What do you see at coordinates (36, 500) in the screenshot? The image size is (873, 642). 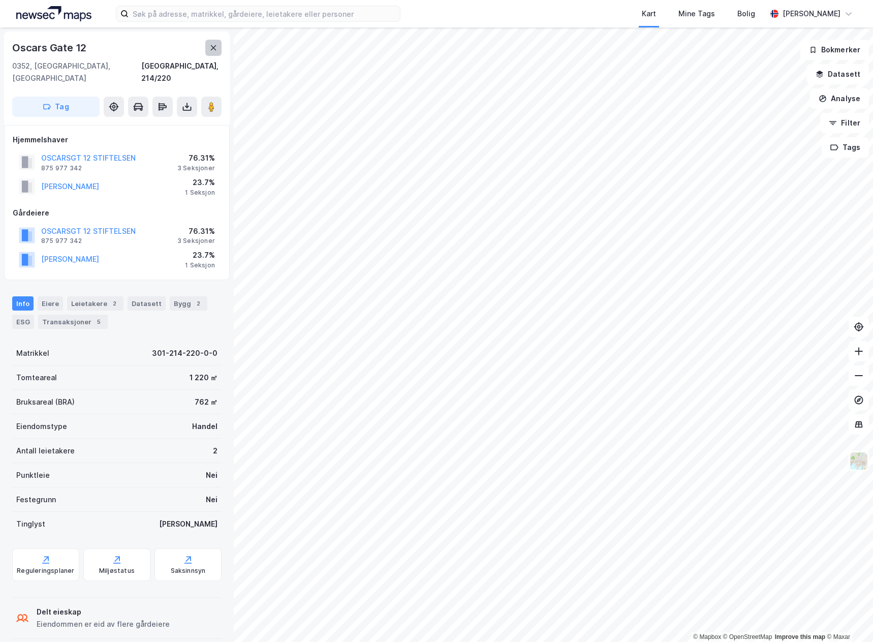 I see `div: Festegrunn` at bounding box center [36, 500].